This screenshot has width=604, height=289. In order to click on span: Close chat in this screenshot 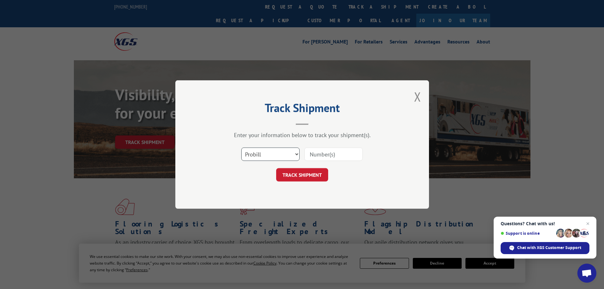, I will do `click(588, 224)`.